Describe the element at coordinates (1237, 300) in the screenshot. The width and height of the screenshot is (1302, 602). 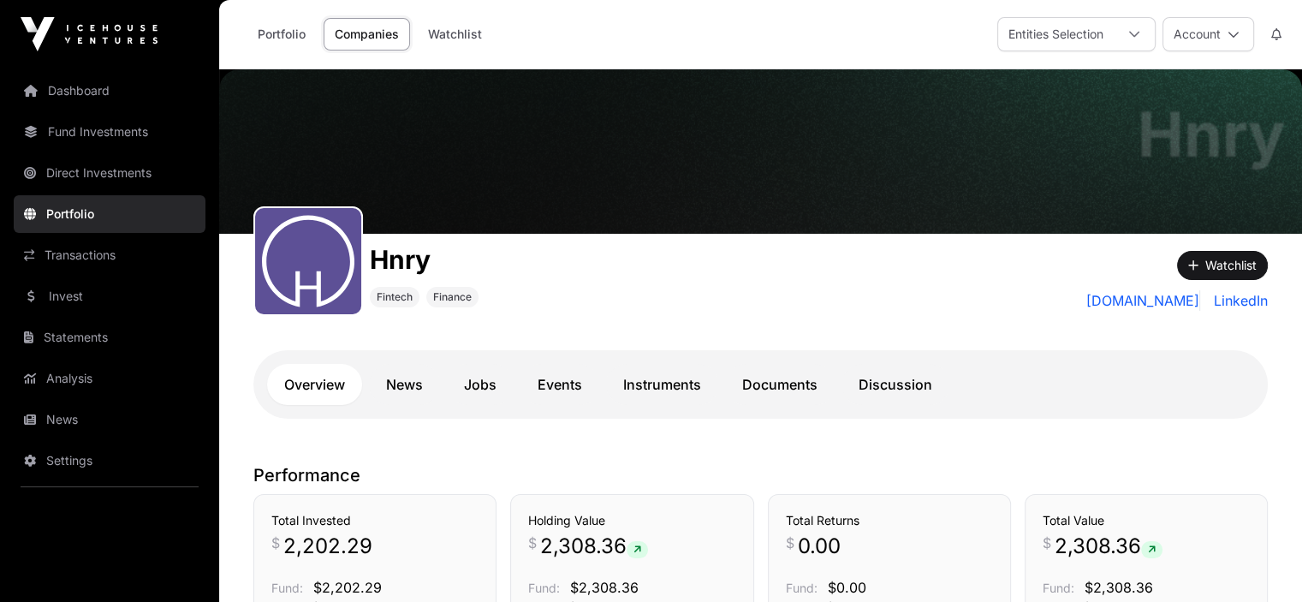
I see `a: LinkedIn` at that location.